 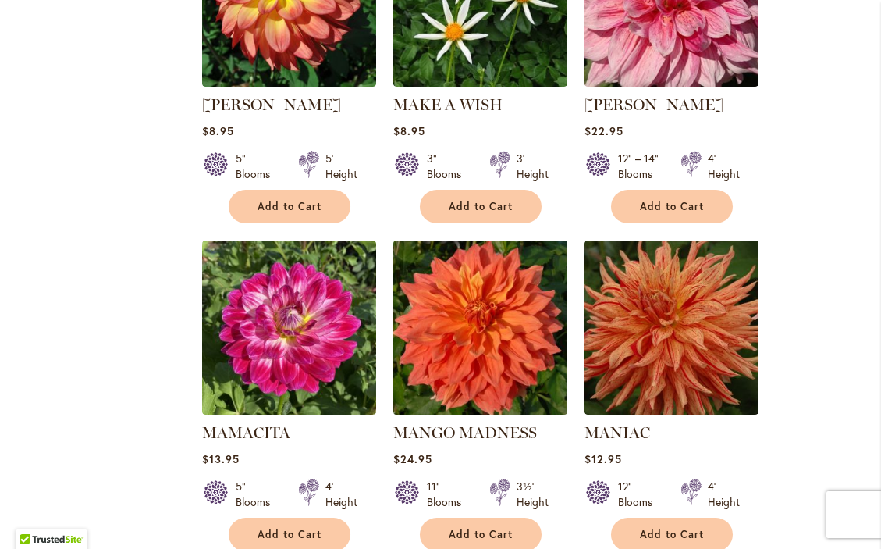 What do you see at coordinates (413, 458) in the screenshot?
I see `span: $24.95` at bounding box center [413, 458].